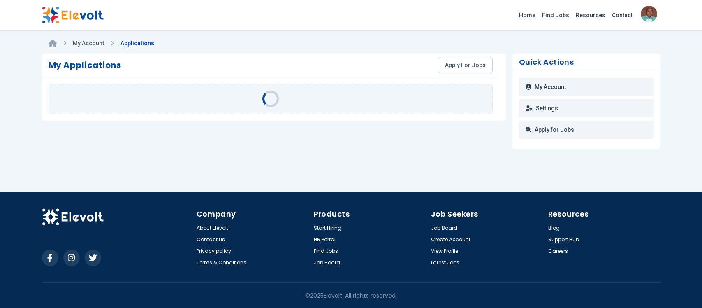 The height and width of the screenshot is (308, 702). I want to click on button: Peter Muthali Munyoki, so click(649, 14).